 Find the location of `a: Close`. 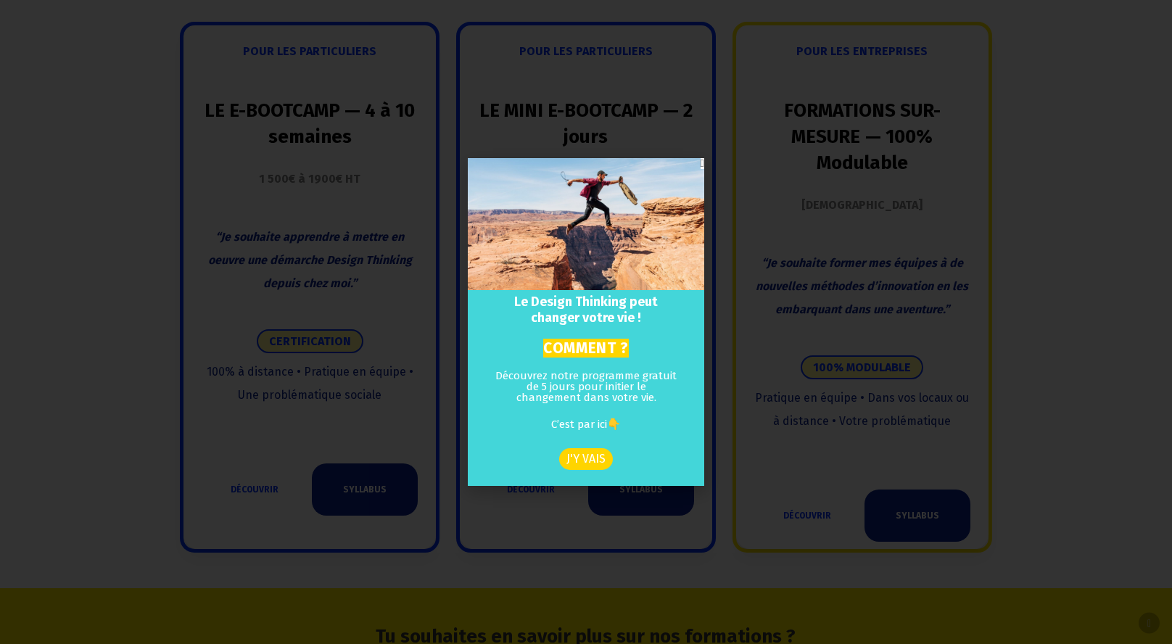

a: Close is located at coordinates (702, 163).